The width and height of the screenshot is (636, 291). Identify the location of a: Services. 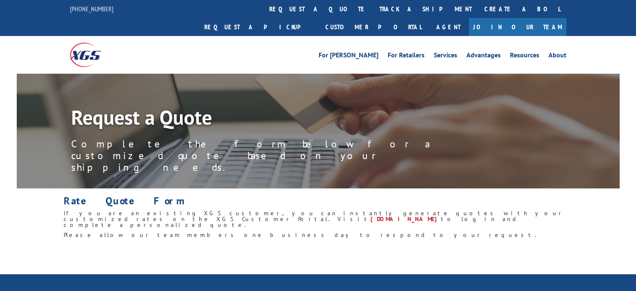
(446, 57).